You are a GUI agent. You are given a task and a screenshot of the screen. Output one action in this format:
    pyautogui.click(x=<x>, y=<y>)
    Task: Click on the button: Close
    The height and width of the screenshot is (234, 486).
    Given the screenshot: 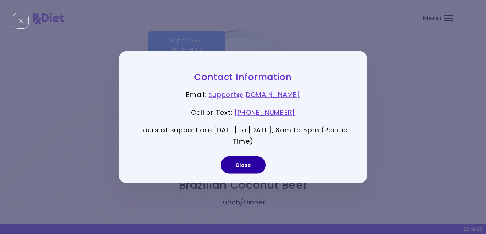 What is the action you would take?
    pyautogui.click(x=243, y=165)
    